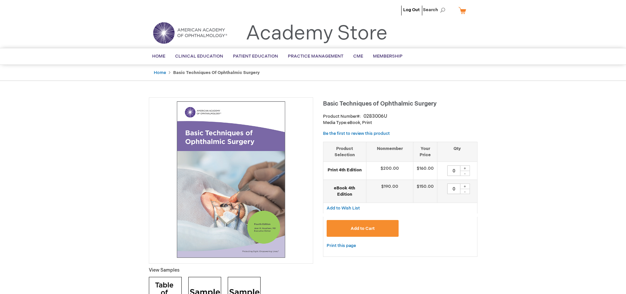 The image size is (626, 294). I want to click on strong: Print 4th Edition, so click(344, 170).